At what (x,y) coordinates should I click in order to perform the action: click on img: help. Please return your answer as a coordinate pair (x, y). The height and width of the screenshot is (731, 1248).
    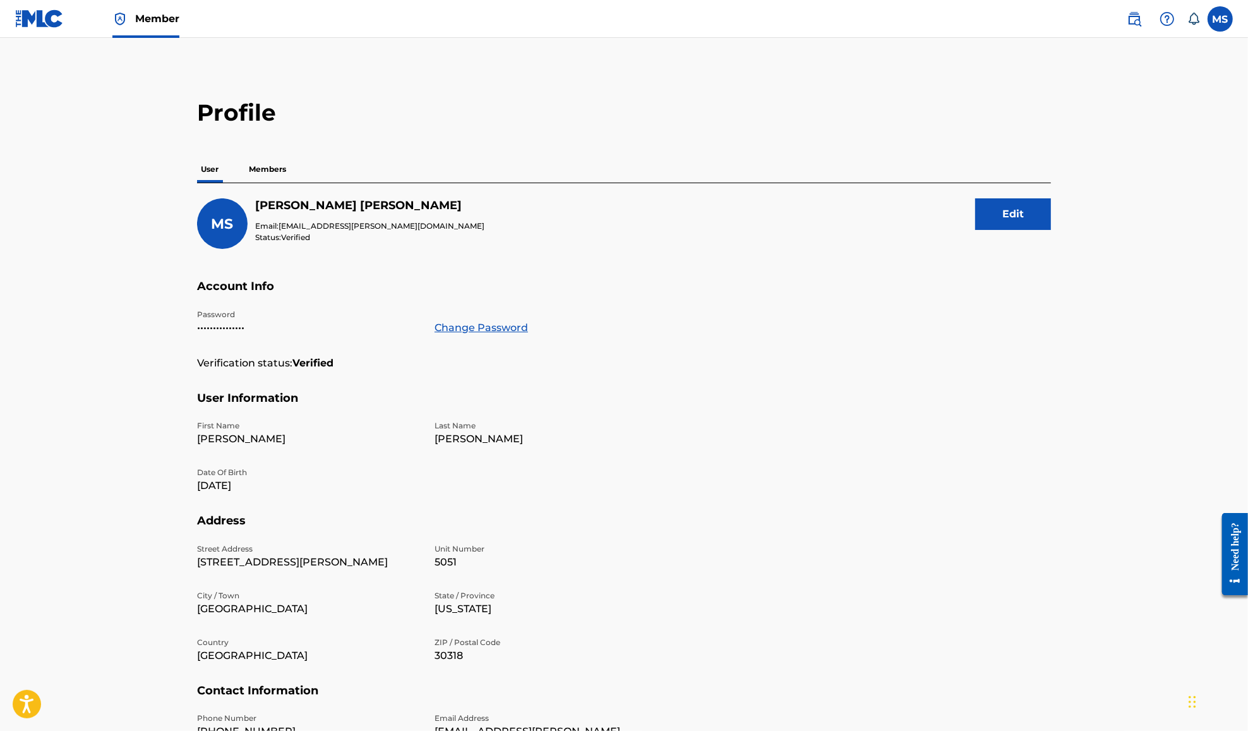
    Looking at the image, I should click on (1167, 19).